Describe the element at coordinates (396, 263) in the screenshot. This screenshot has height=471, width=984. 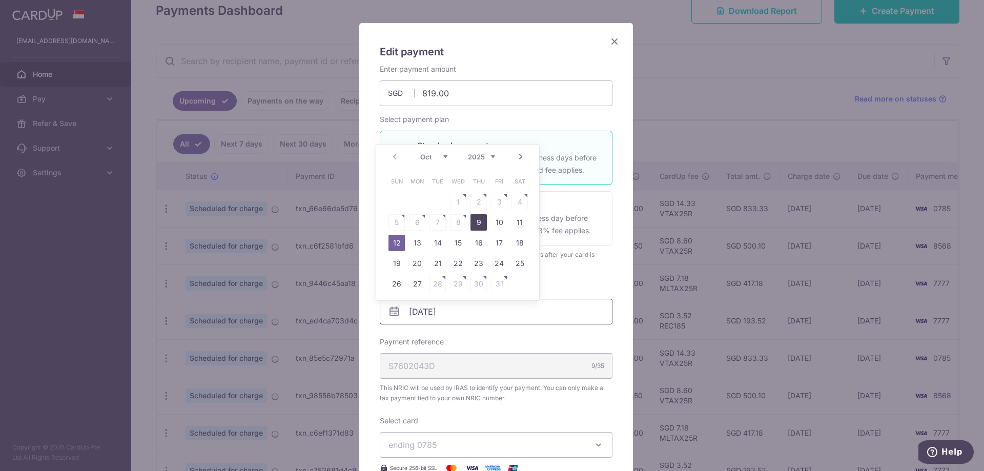
I see `a: 19` at that location.